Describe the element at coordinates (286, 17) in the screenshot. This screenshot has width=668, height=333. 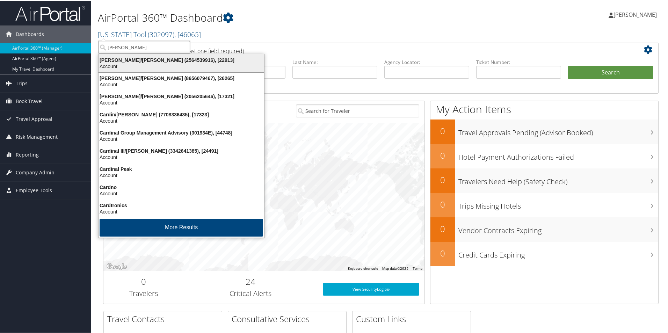
I see `h1: AirPortal 360™ Dashboard` at that location.